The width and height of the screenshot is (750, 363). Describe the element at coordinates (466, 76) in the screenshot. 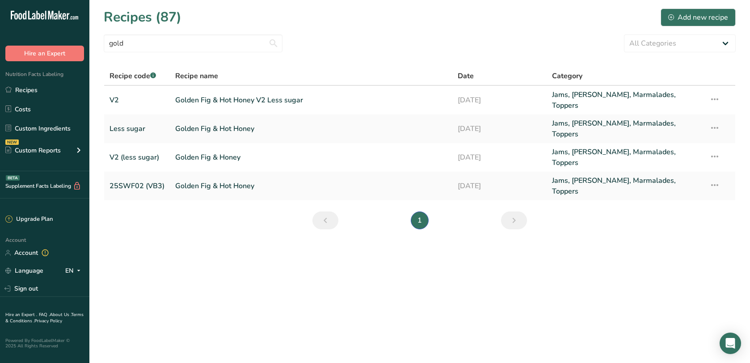

I see `span: Date` at that location.